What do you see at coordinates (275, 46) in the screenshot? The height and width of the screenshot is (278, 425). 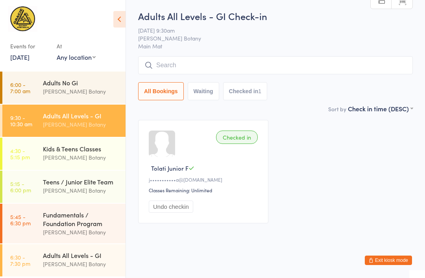 I see `span: Main Mat` at bounding box center [275, 46].